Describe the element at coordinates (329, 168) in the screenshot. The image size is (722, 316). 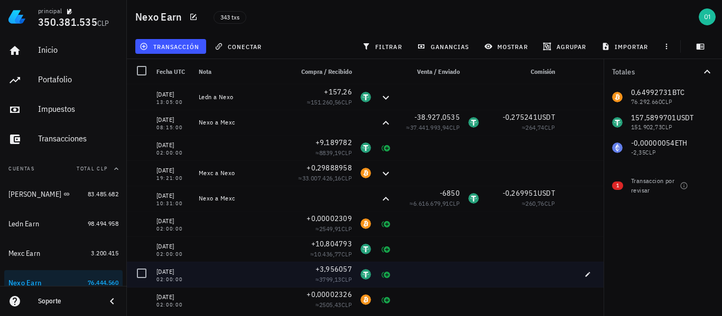
I see `span: +0,29888958` at that location.